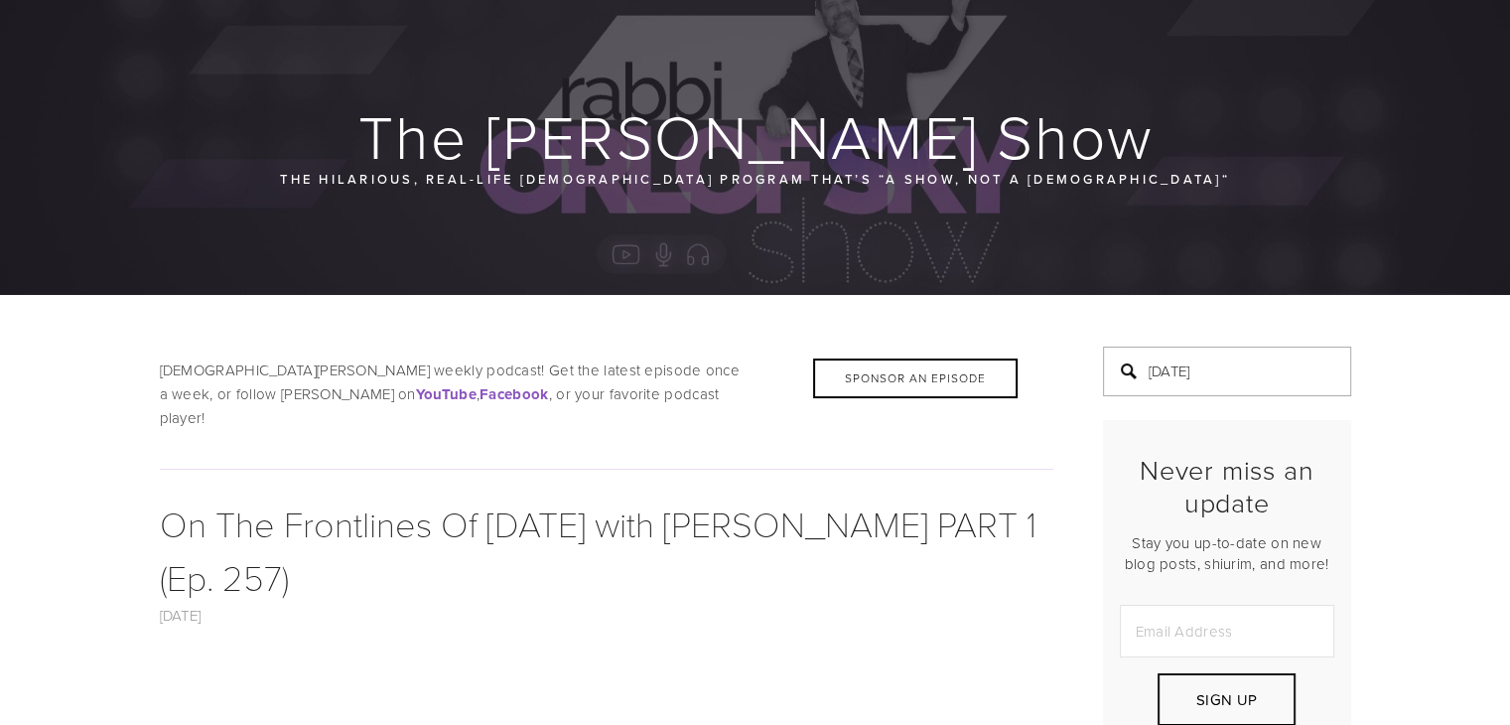  Describe the element at coordinates (1226, 699) in the screenshot. I see `span: Sign Up` at that location.